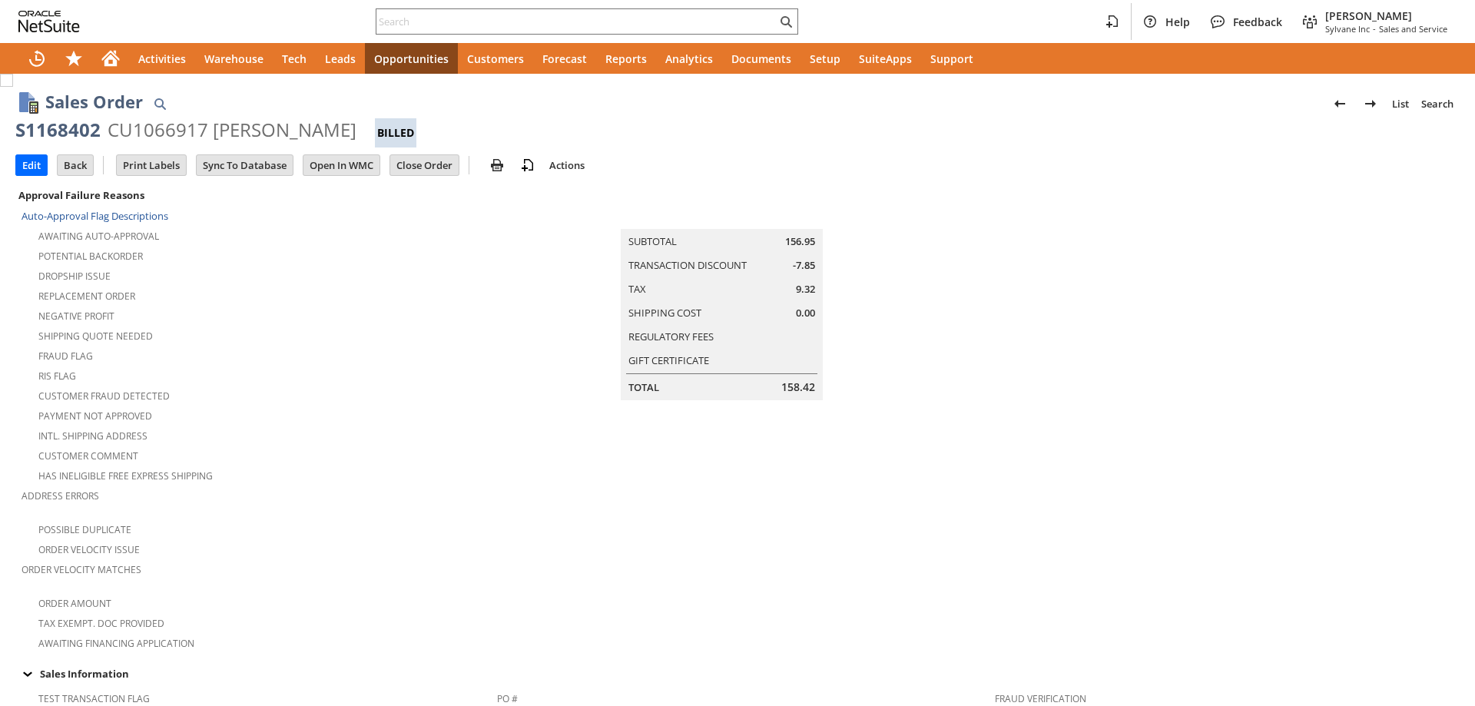 Image resolution: width=1475 pixels, height=706 pixels. What do you see at coordinates (721, 217) in the screenshot?
I see `caption: Summary` at bounding box center [721, 217].